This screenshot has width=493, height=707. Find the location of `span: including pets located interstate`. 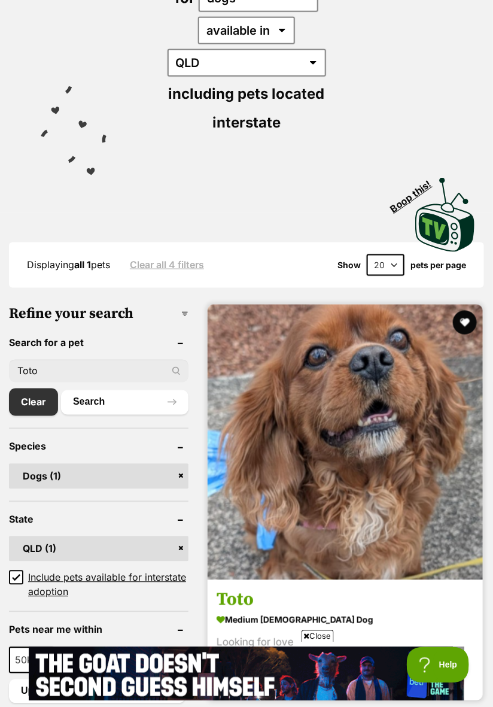

span: including pets located interstate is located at coordinates (247, 108).